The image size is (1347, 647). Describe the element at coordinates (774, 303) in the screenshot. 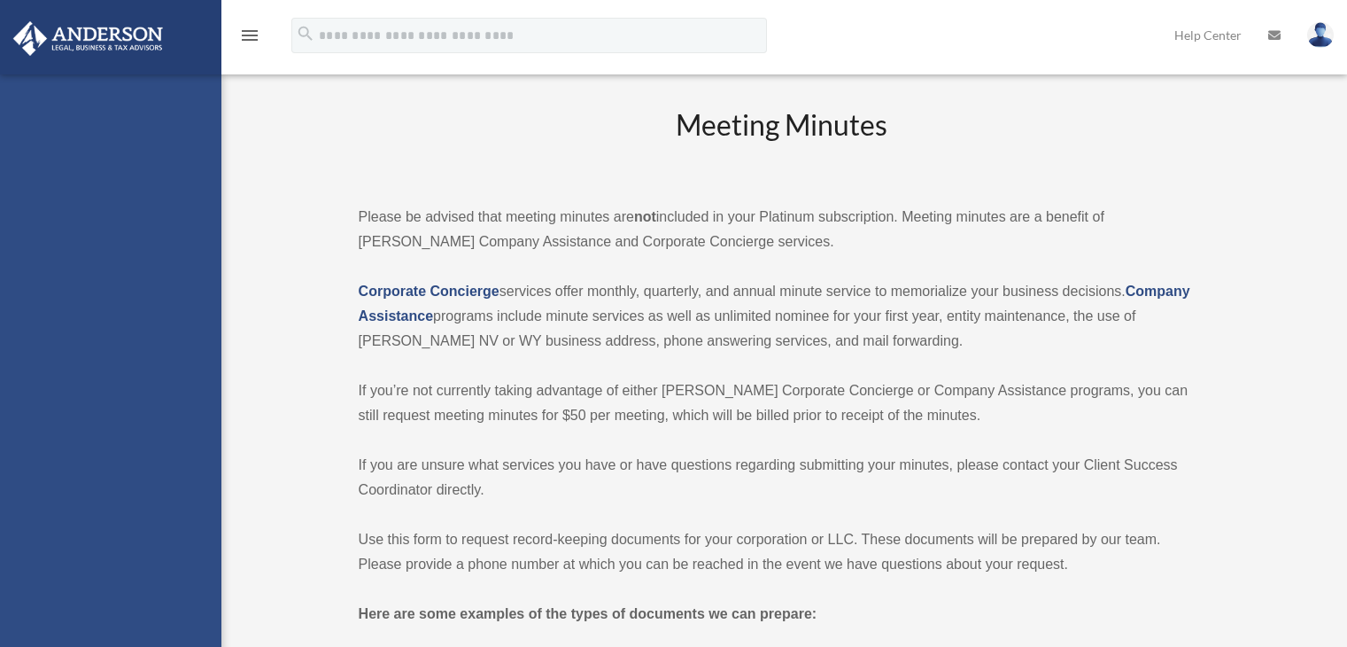

I see `strong: Company Assistance` at that location.